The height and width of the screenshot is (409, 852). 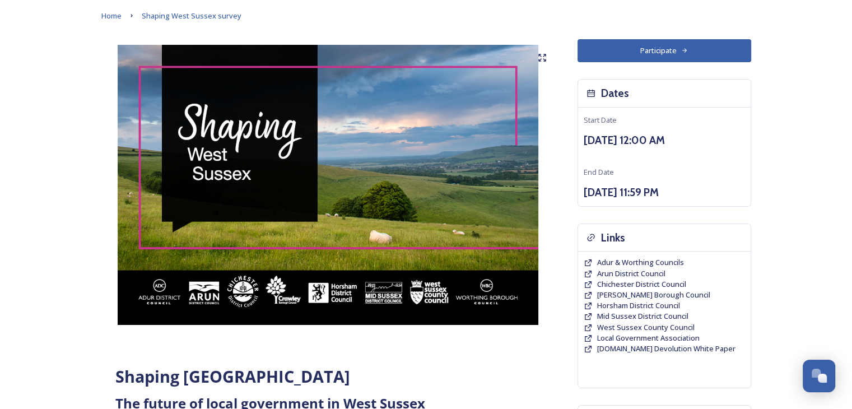 What do you see at coordinates (600, 120) in the screenshot?
I see `span: Start Date` at bounding box center [600, 120].